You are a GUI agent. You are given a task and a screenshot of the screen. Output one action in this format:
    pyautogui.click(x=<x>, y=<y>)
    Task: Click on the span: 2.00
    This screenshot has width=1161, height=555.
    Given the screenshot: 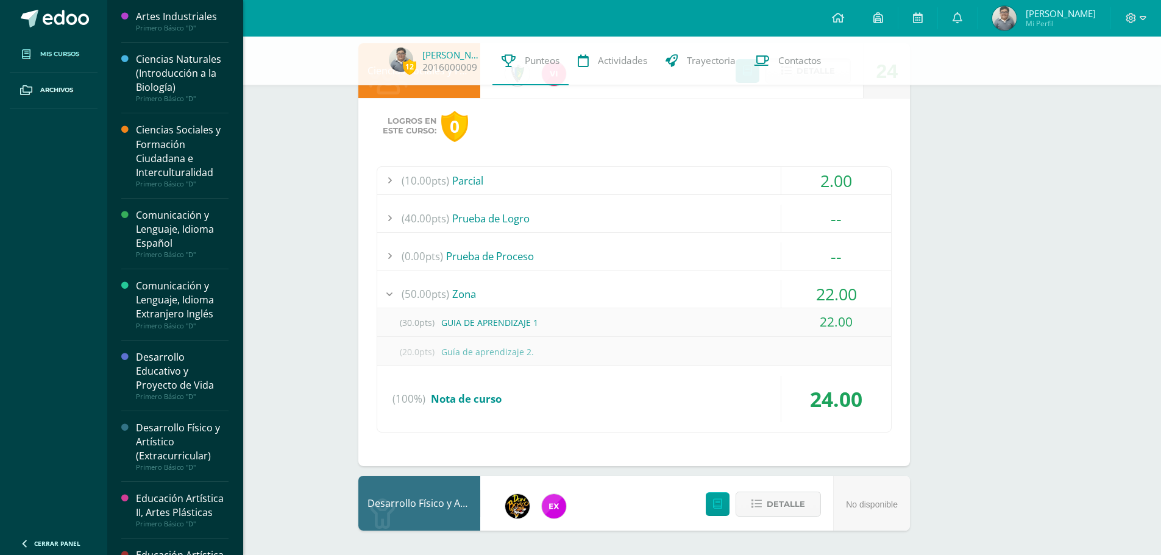 What is the action you would take?
    pyautogui.click(x=836, y=180)
    